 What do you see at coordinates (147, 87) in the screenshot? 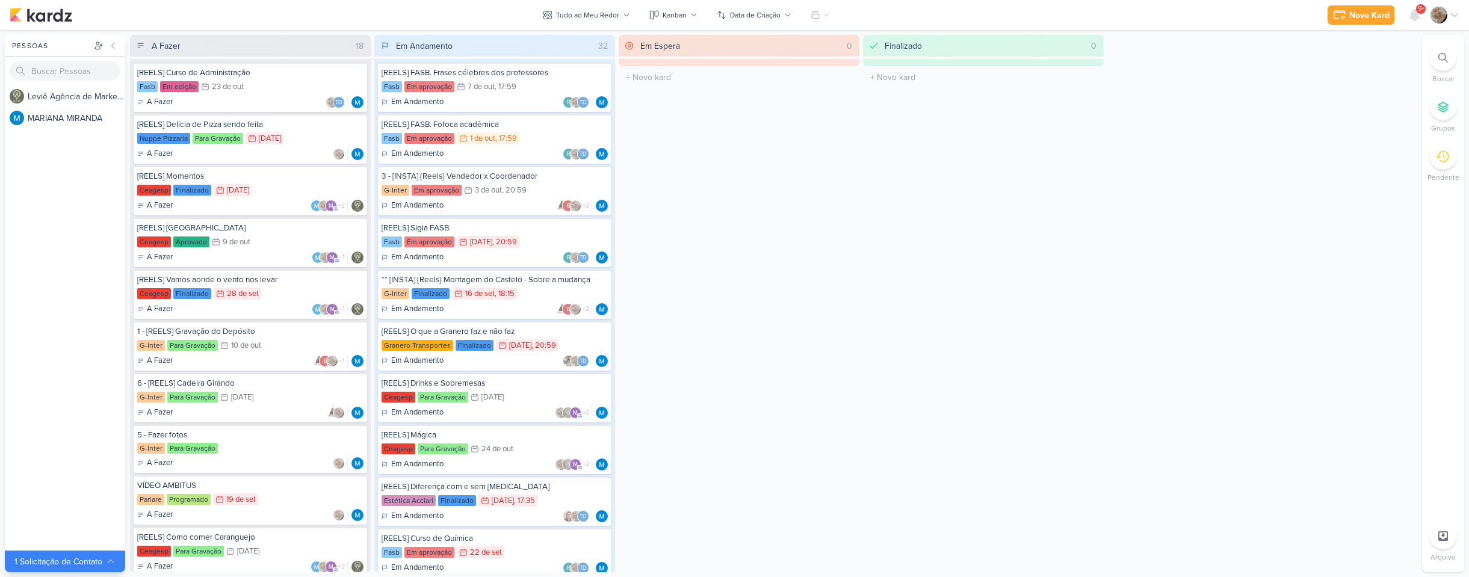
I see `div: Fasb` at bounding box center [147, 87].